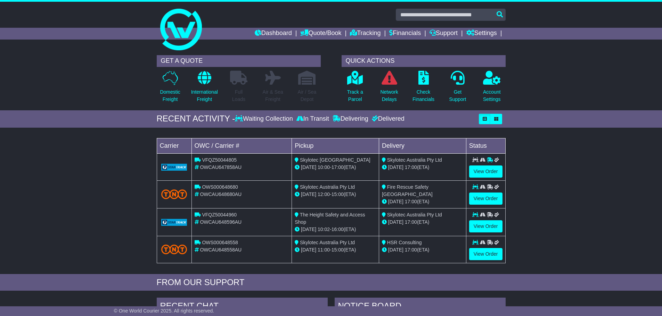 The height and width of the screenshot is (316, 662). What do you see at coordinates (387, 119) in the screenshot?
I see `div: Delivered` at bounding box center [387, 119].